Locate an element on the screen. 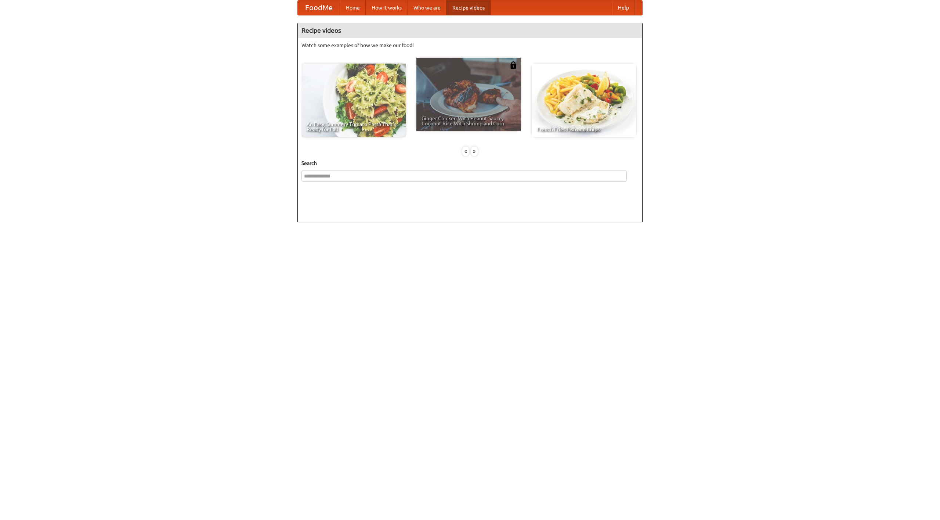  h4: Recipe videos is located at coordinates (470, 30).